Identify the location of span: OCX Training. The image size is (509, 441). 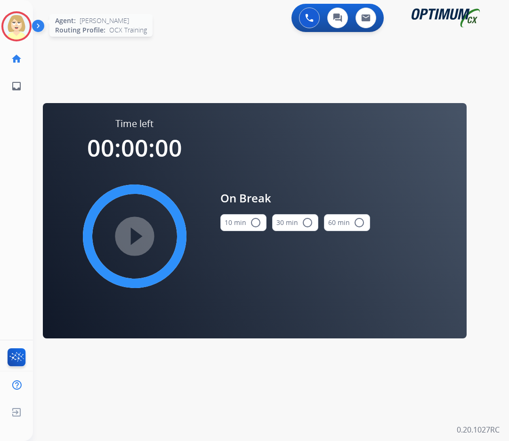
(128, 30).